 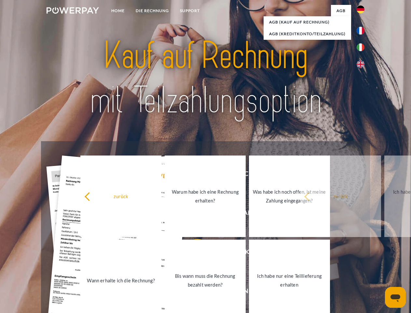 I want to click on div: Was habe ich noch offen, ist meine Zahlung eingegangen?, so click(x=289, y=196).